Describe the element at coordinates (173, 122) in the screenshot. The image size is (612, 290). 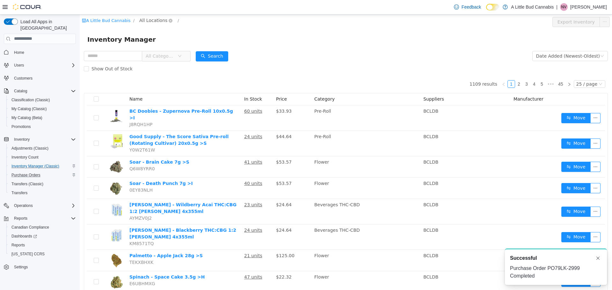
I see `u: 24 units` at that location.